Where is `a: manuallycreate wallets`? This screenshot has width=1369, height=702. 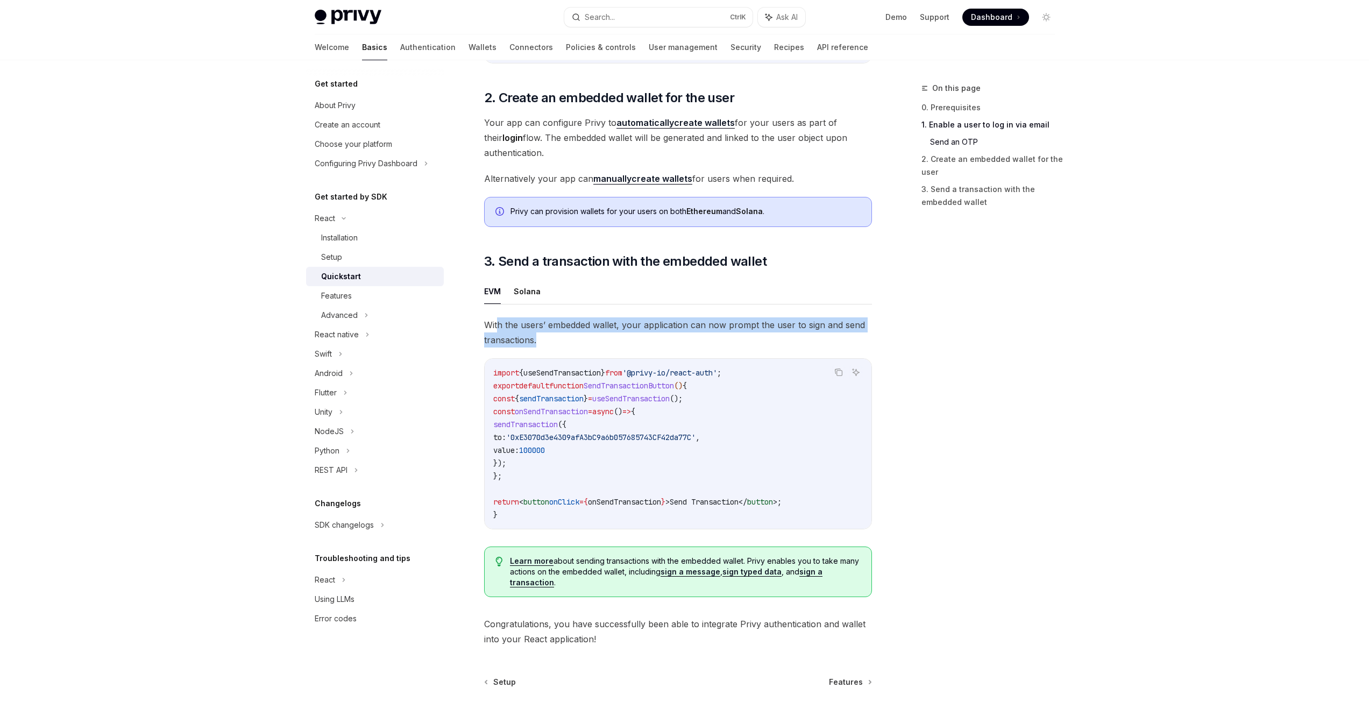
a: manuallycreate wallets is located at coordinates (643, 179).